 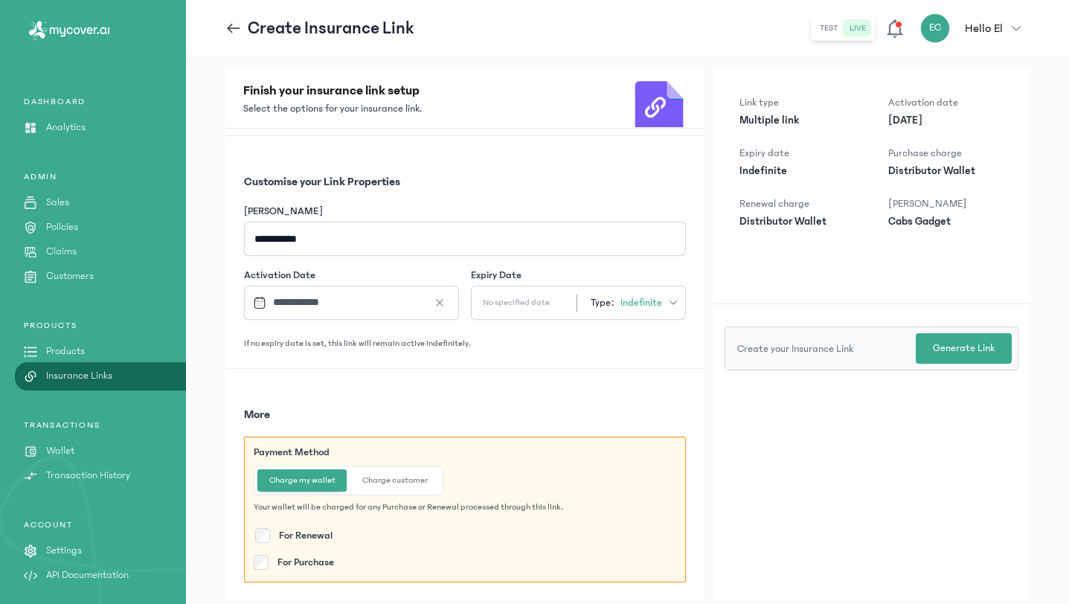 What do you see at coordinates (88, 475) in the screenshot?
I see `p: Transaction History` at bounding box center [88, 475].